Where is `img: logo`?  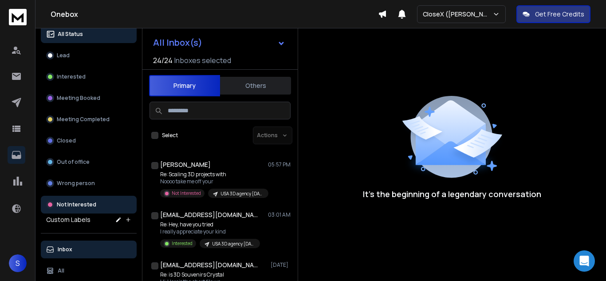 img: logo is located at coordinates (18, 17).